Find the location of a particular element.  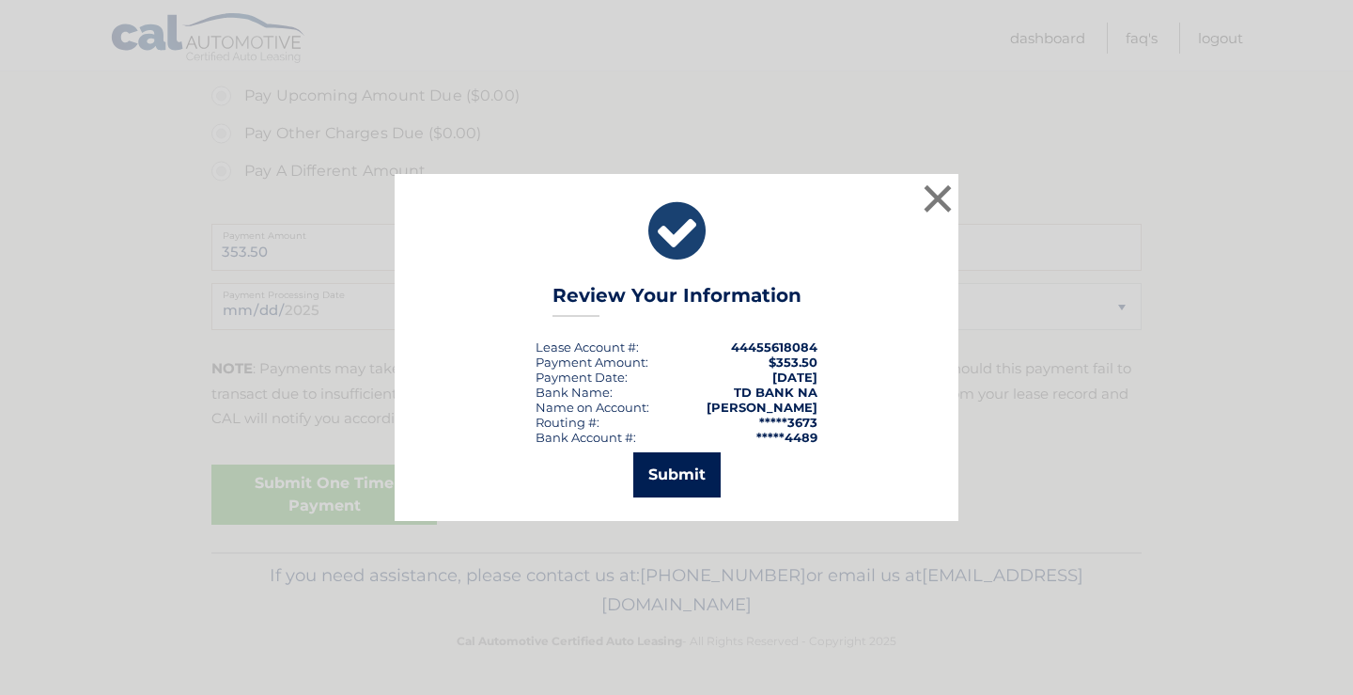

span: $353.50 is located at coordinates (793, 362).